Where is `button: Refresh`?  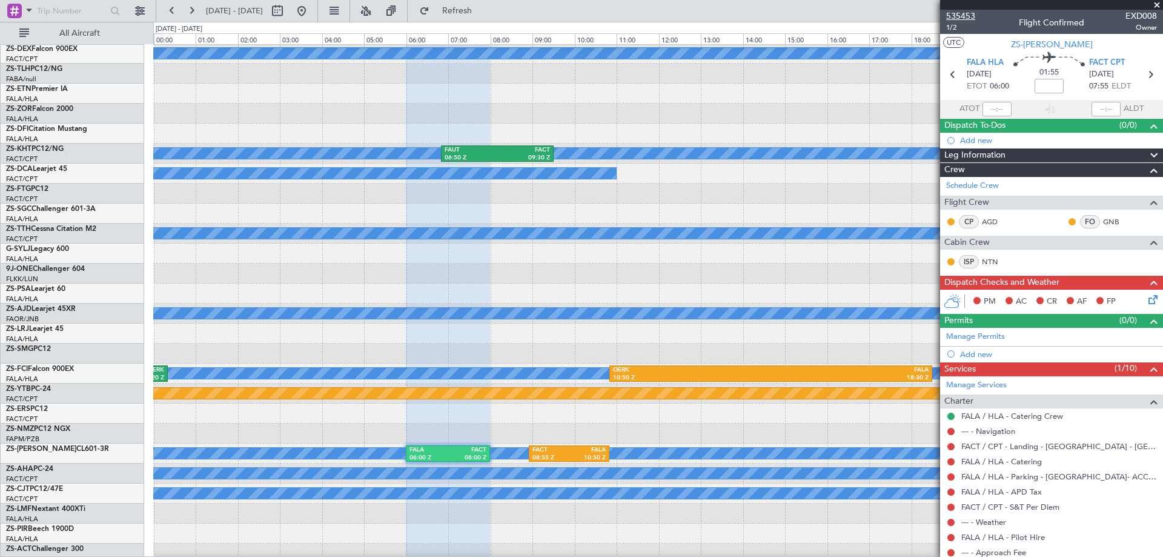
button: Refresh is located at coordinates (450, 11).